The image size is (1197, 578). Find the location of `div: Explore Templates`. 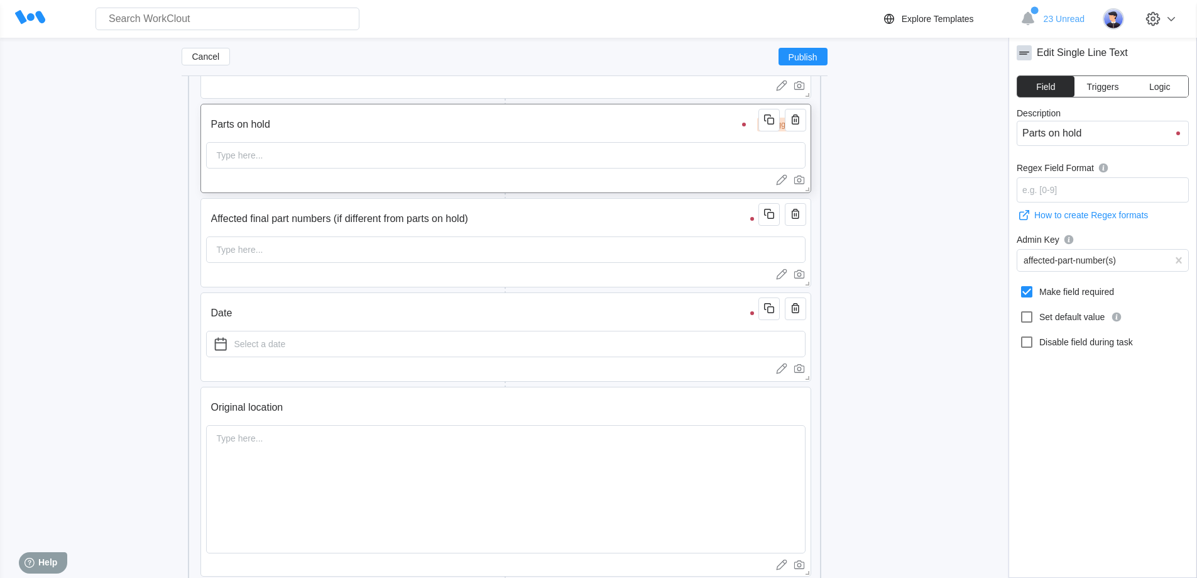

div: Explore Templates is located at coordinates (938, 19).